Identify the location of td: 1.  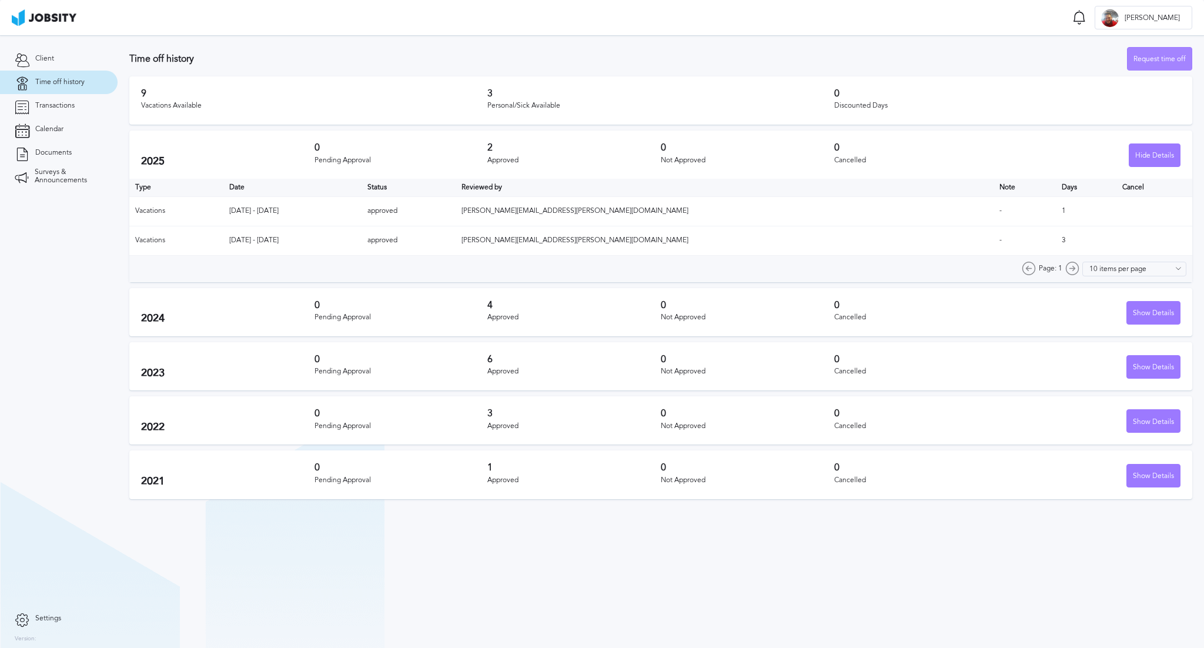
(1086, 211).